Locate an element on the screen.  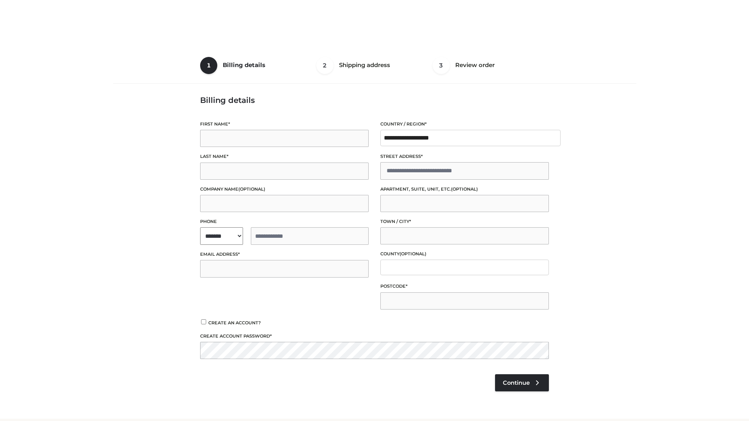
label: Postcode is located at coordinates (465, 286).